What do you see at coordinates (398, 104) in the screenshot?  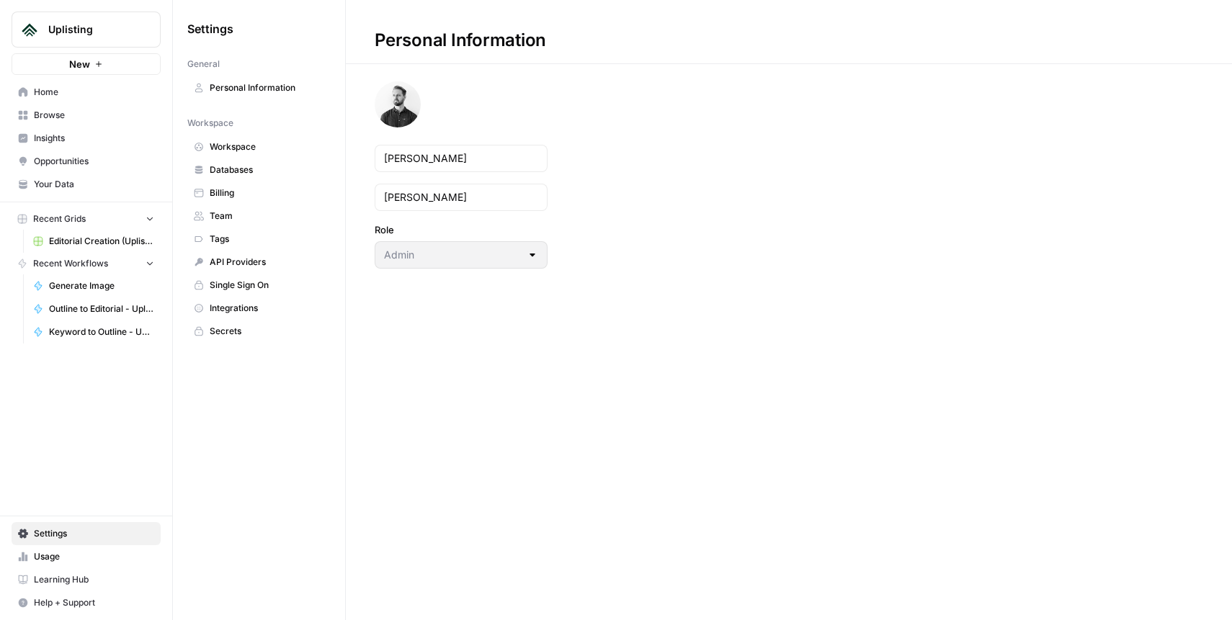 I see `img: avatar` at bounding box center [398, 104].